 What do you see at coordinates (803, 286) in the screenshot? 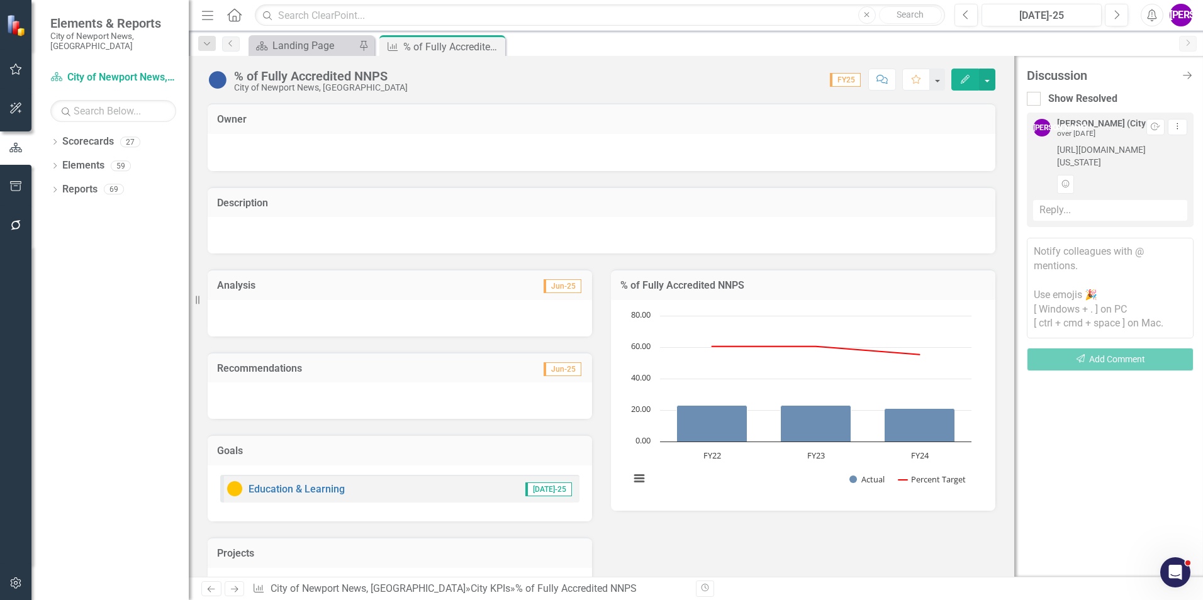
I see `h3: % of Fully Accredited NNPS` at bounding box center [803, 286].